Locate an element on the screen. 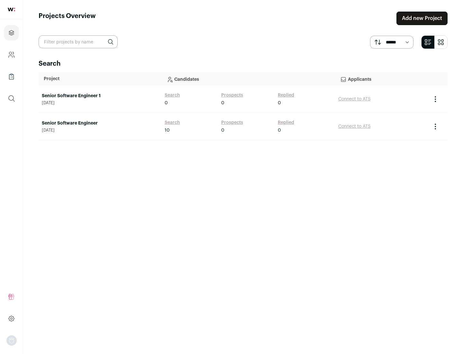 Image resolution: width=463 pixels, height=354 pixels. span: 10 is located at coordinates (167, 130).